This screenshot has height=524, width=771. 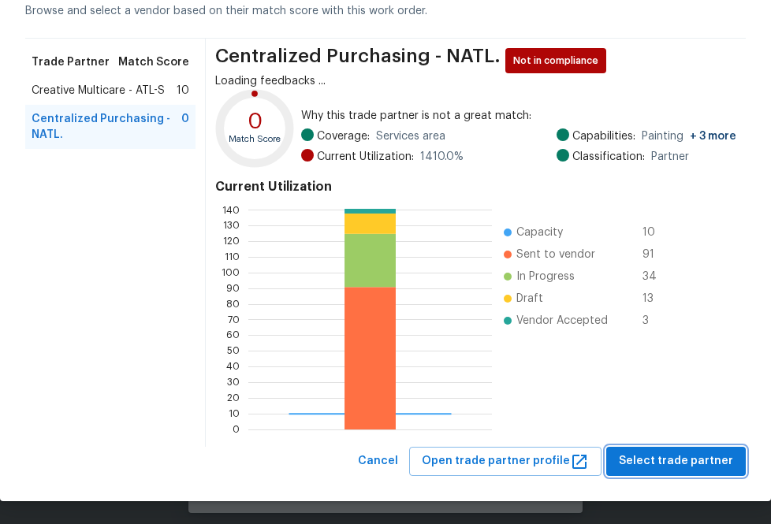 I want to click on span: Trade Partner, so click(x=70, y=62).